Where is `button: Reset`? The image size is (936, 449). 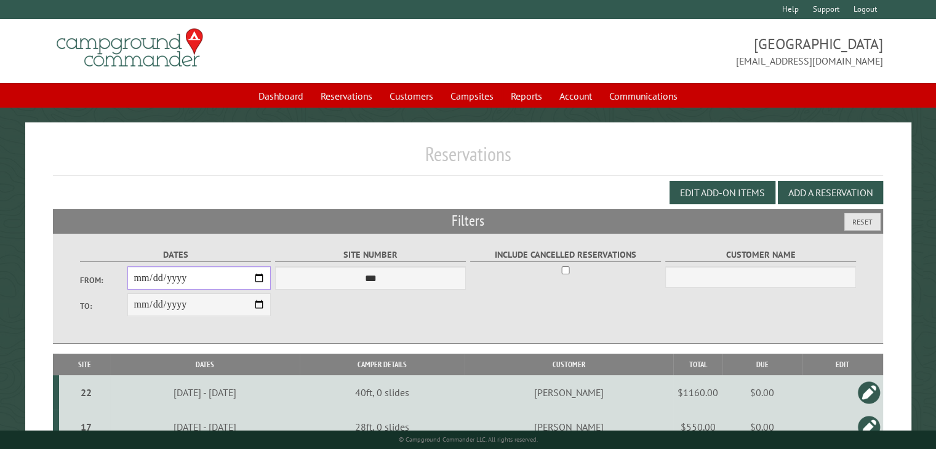 button: Reset is located at coordinates (862, 222).